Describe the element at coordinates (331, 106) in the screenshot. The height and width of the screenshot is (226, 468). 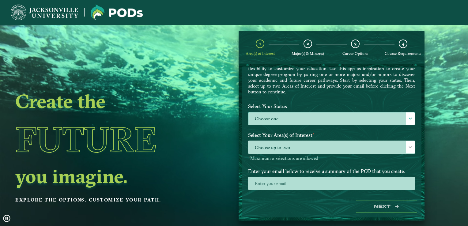
I see `label: Select Your Status` at that location.